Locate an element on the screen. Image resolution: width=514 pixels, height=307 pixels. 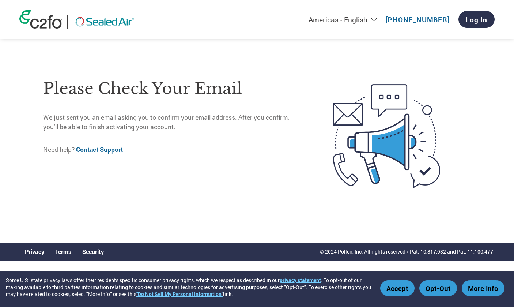
button: Accept is located at coordinates (397, 288).